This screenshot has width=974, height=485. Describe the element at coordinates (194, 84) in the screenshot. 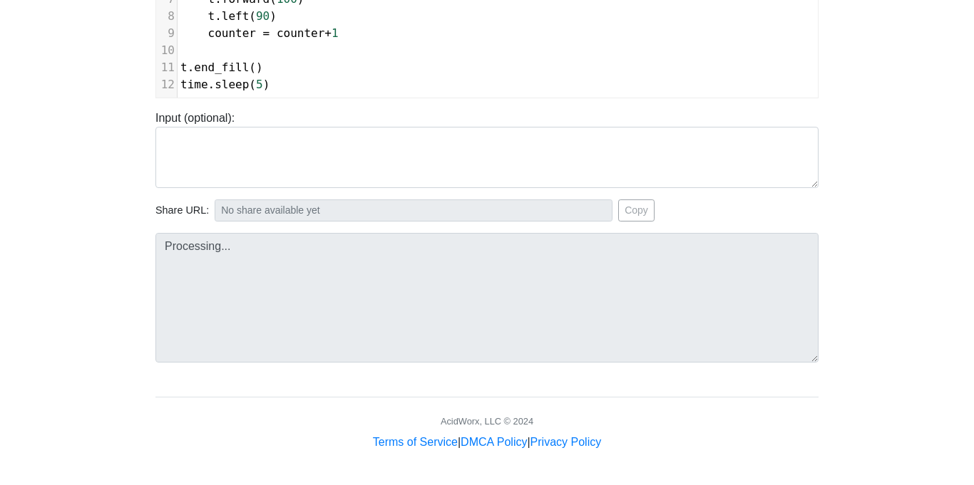

I see `span: time` at that location.